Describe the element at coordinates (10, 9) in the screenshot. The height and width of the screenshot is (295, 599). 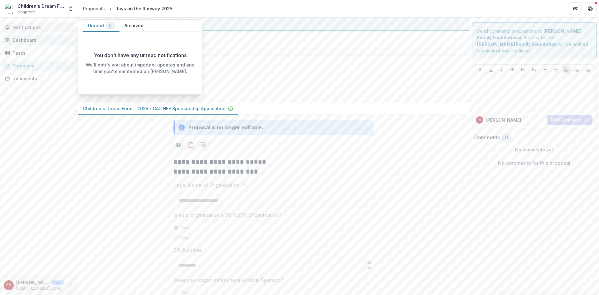
I see `img: Children's Dream Fund` at that location.